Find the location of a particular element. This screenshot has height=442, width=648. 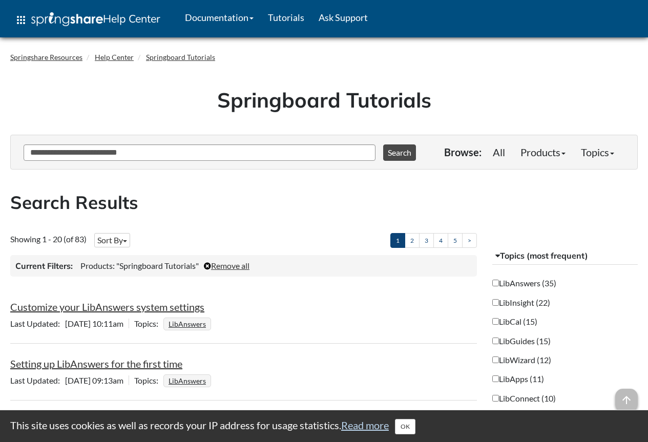

a: Topics is located at coordinates (597, 152).